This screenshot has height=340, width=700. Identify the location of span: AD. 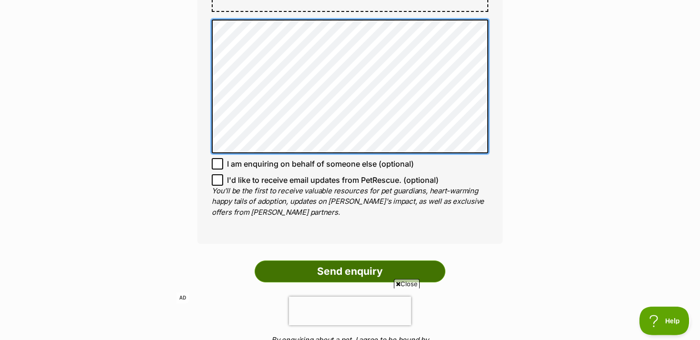
(183, 298).